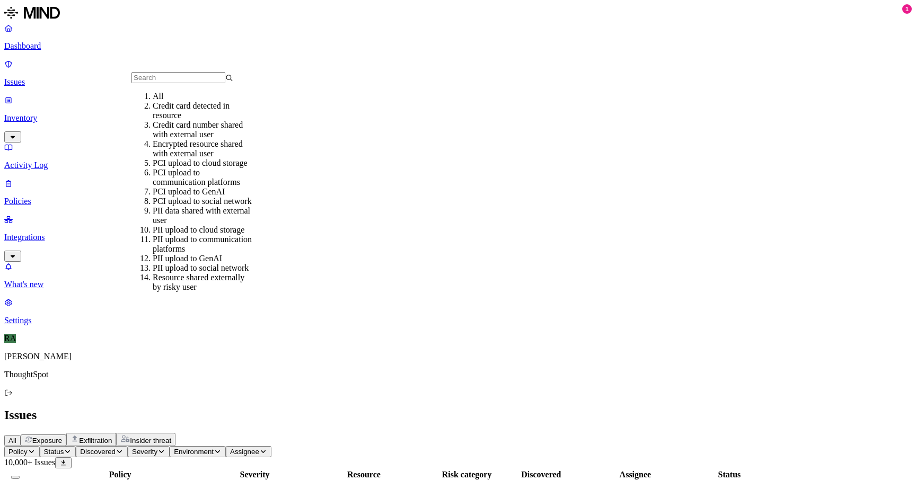 The width and height of the screenshot is (916, 480). I want to click on div: Severity, so click(254, 475).